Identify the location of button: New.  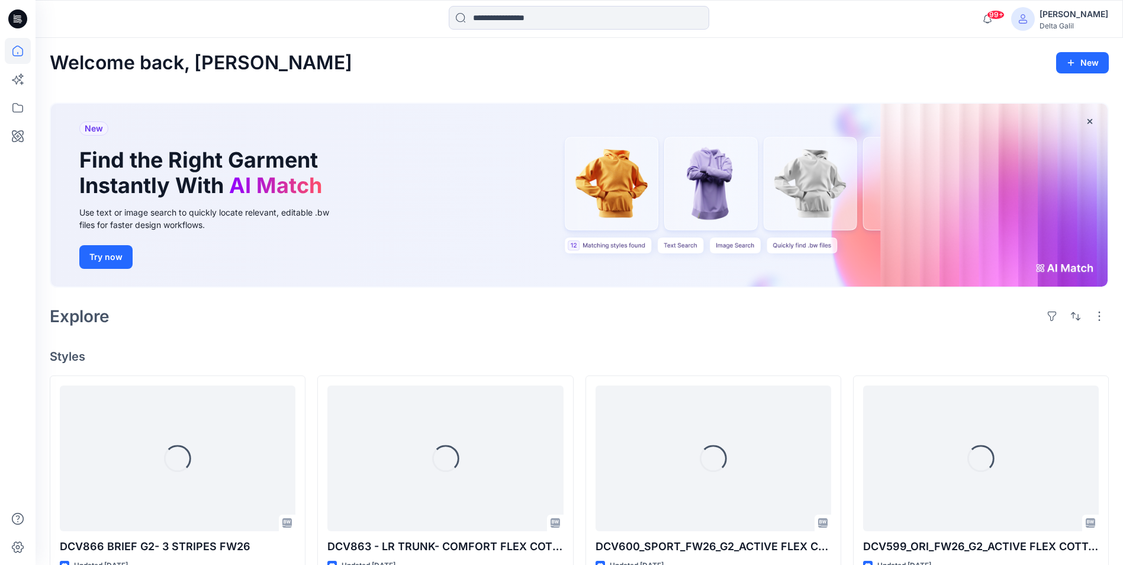
(1082, 63).